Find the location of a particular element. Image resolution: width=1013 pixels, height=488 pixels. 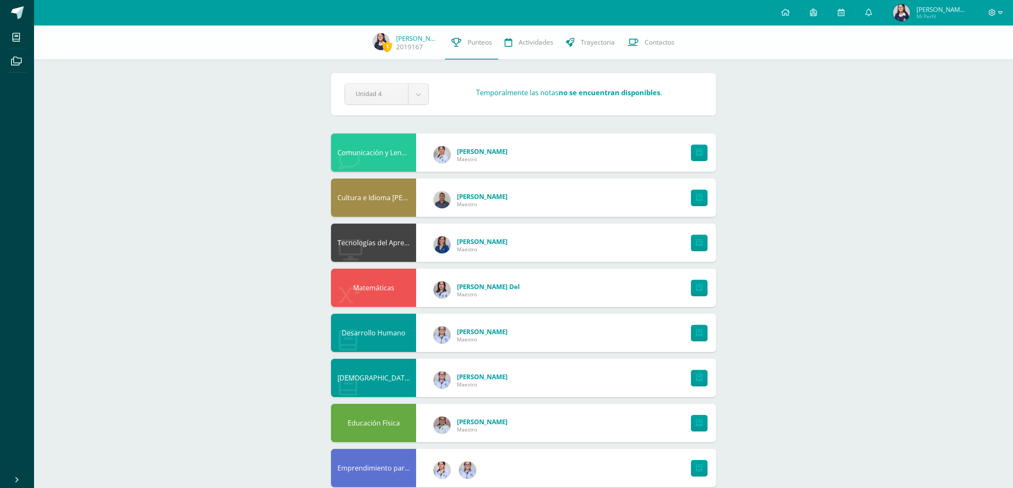

div: Educación Física is located at coordinates (373, 423).